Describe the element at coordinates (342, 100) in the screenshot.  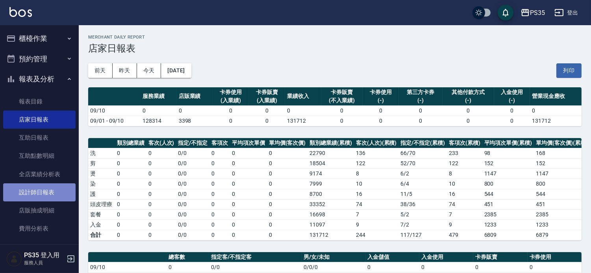
I see `div: (不入業績)` at that location.